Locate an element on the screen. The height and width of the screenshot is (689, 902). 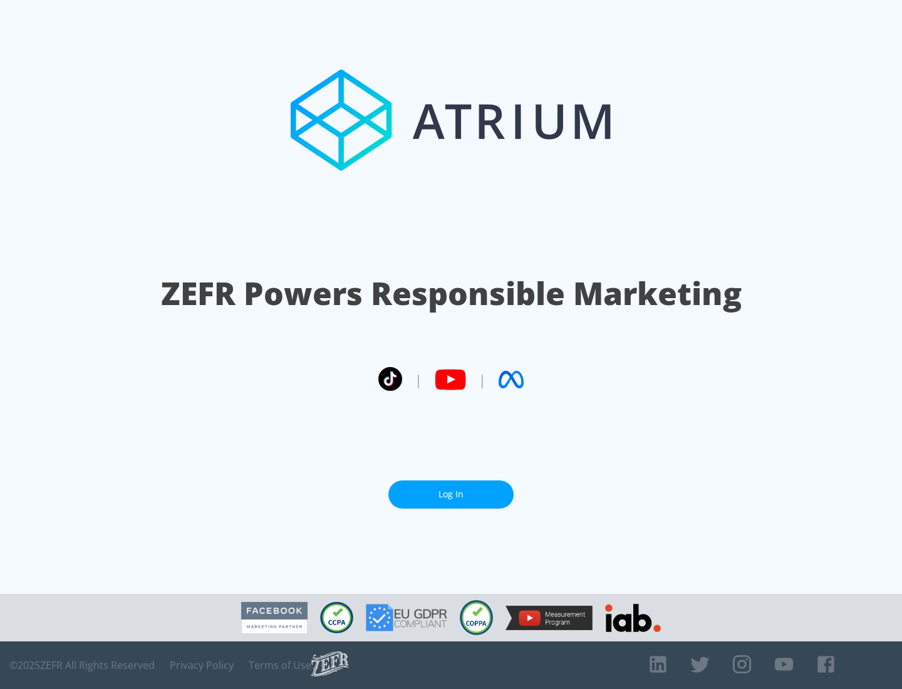
a: Log In is located at coordinates (451, 494).